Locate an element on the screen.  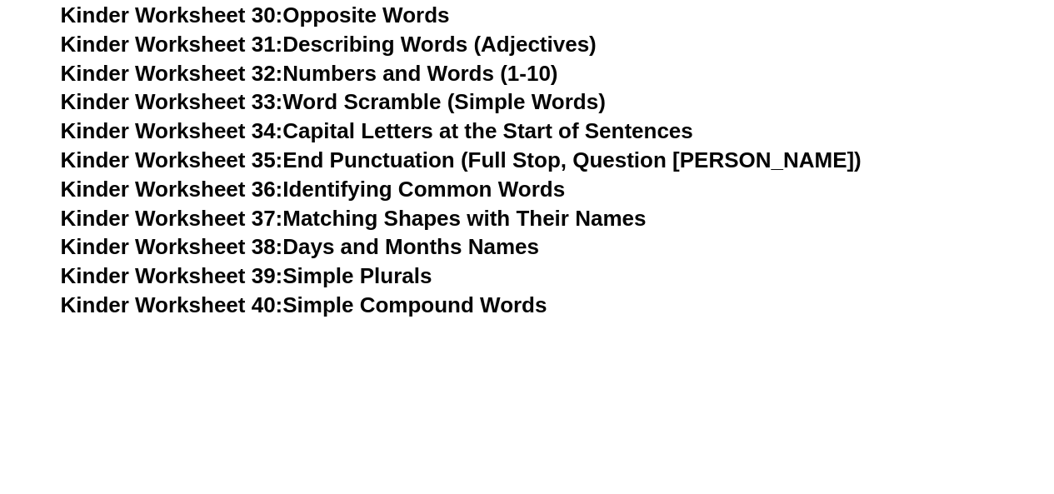
a: Kinder Worksheet 39:Simple Plurals is located at coordinates (247, 276).